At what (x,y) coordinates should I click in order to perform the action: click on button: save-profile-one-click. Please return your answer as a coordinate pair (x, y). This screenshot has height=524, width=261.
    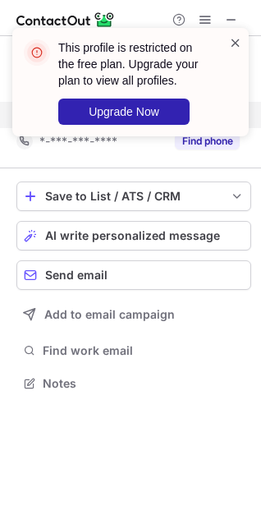
    Looking at the image, I should click on (134, 196).